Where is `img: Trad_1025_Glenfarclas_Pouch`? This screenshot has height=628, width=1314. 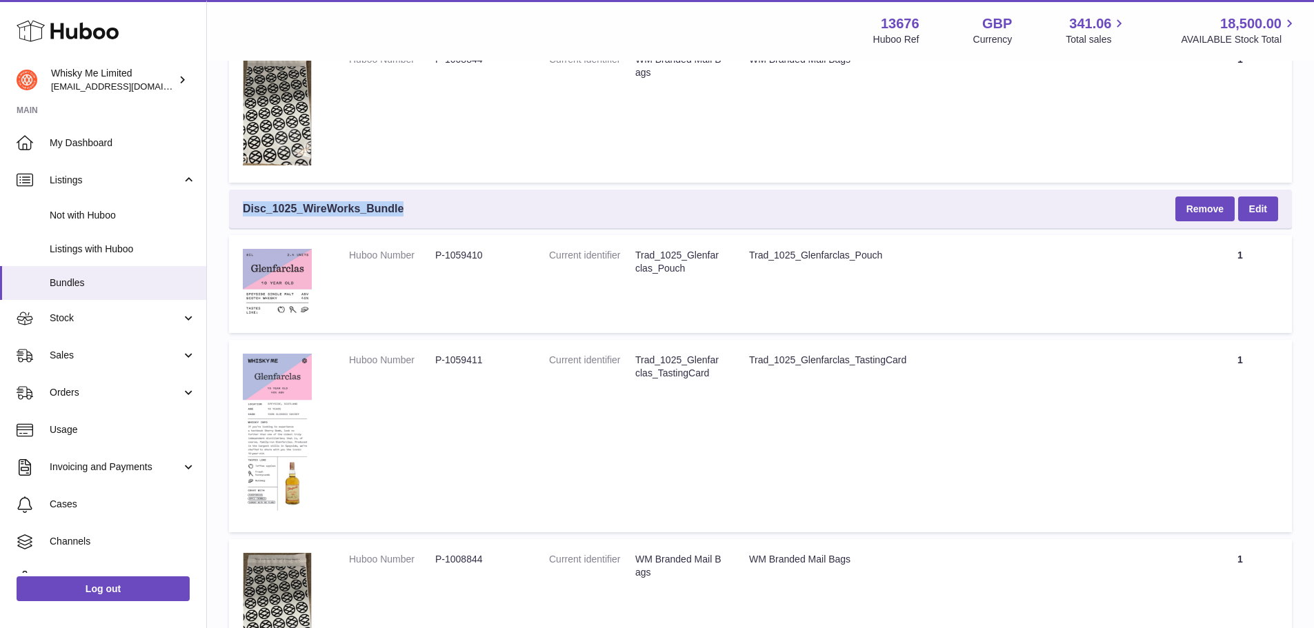
img: Trad_1025_Glenfarclas_Pouch is located at coordinates (277, 282).